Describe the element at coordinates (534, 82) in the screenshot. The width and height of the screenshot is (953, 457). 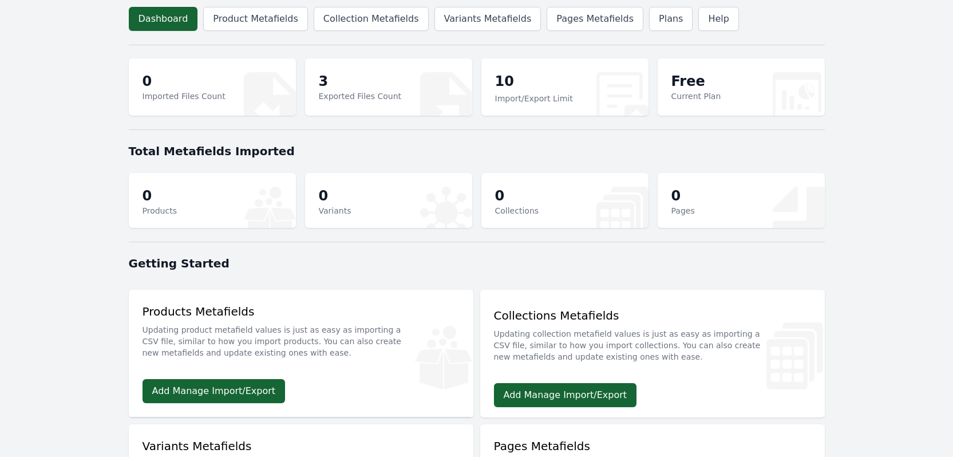
I see `p: 10` at that location.